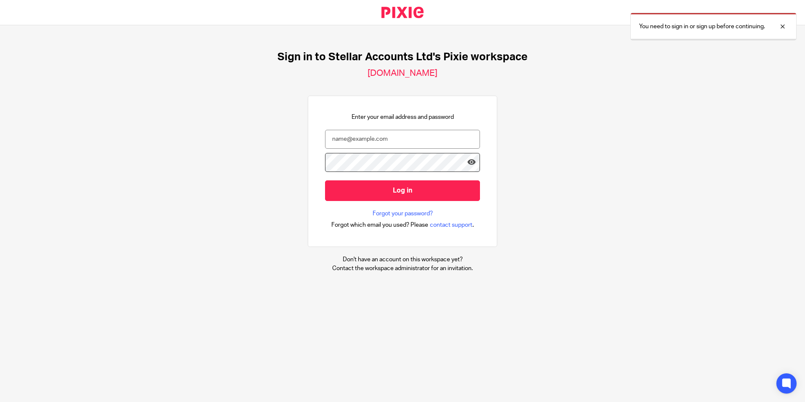 The height and width of the screenshot is (402, 805). Describe the element at coordinates (403, 139) in the screenshot. I see `input: name@example.com` at that location.